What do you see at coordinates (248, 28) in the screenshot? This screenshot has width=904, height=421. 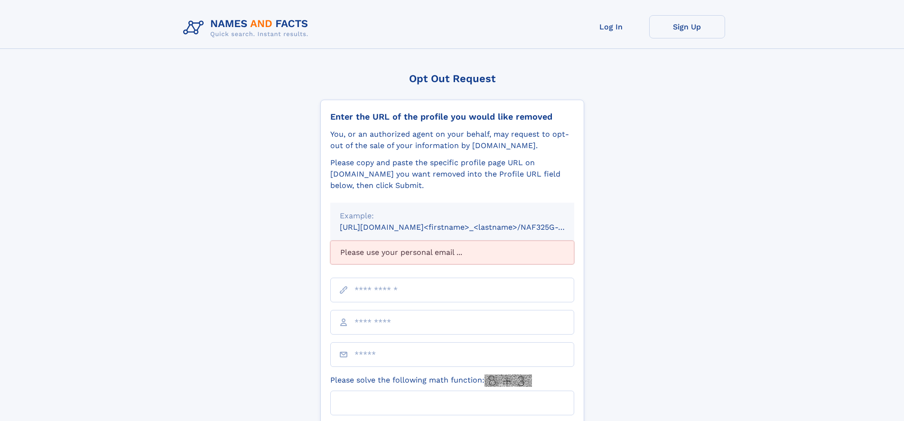 I see `img: Logo Names and Facts` at bounding box center [248, 28].